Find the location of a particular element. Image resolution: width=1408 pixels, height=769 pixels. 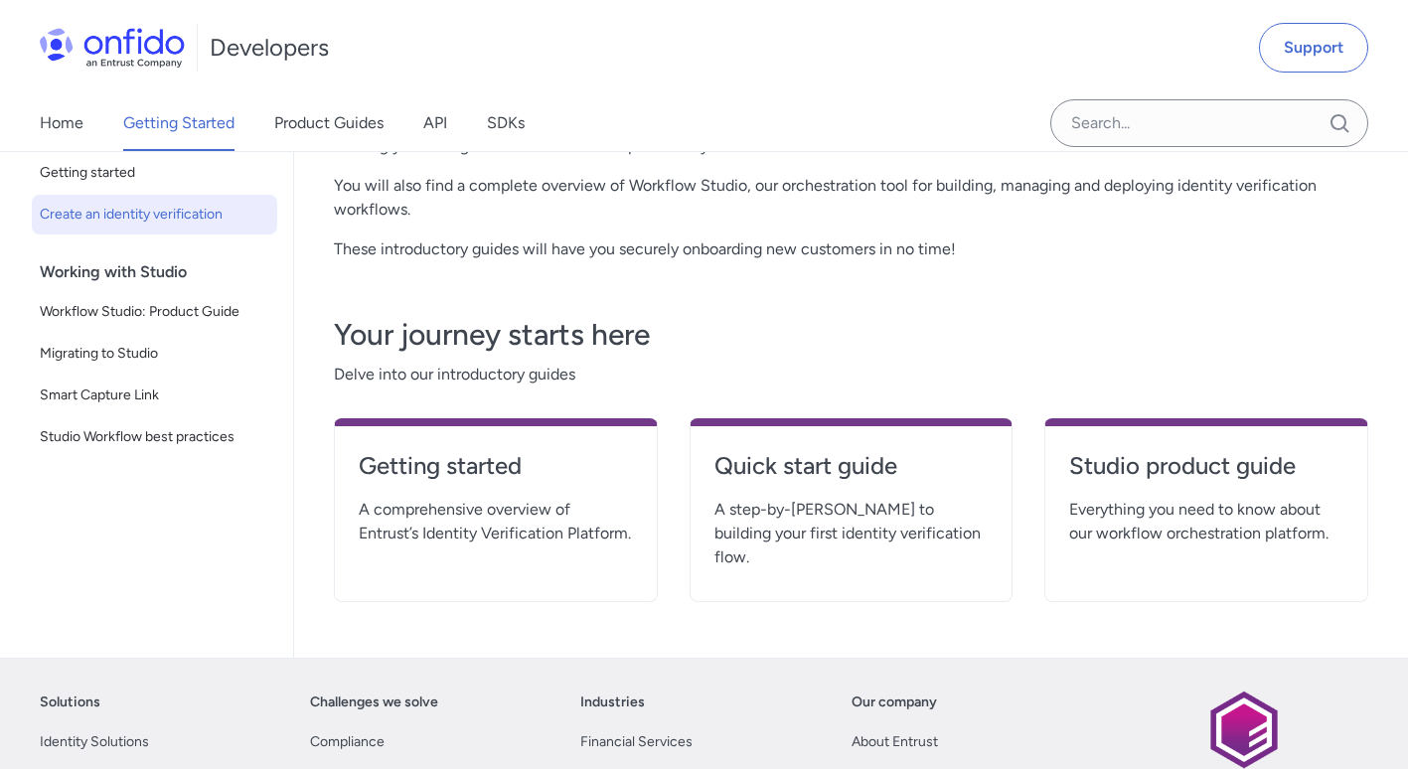

a: About Entrust is located at coordinates (894, 742).